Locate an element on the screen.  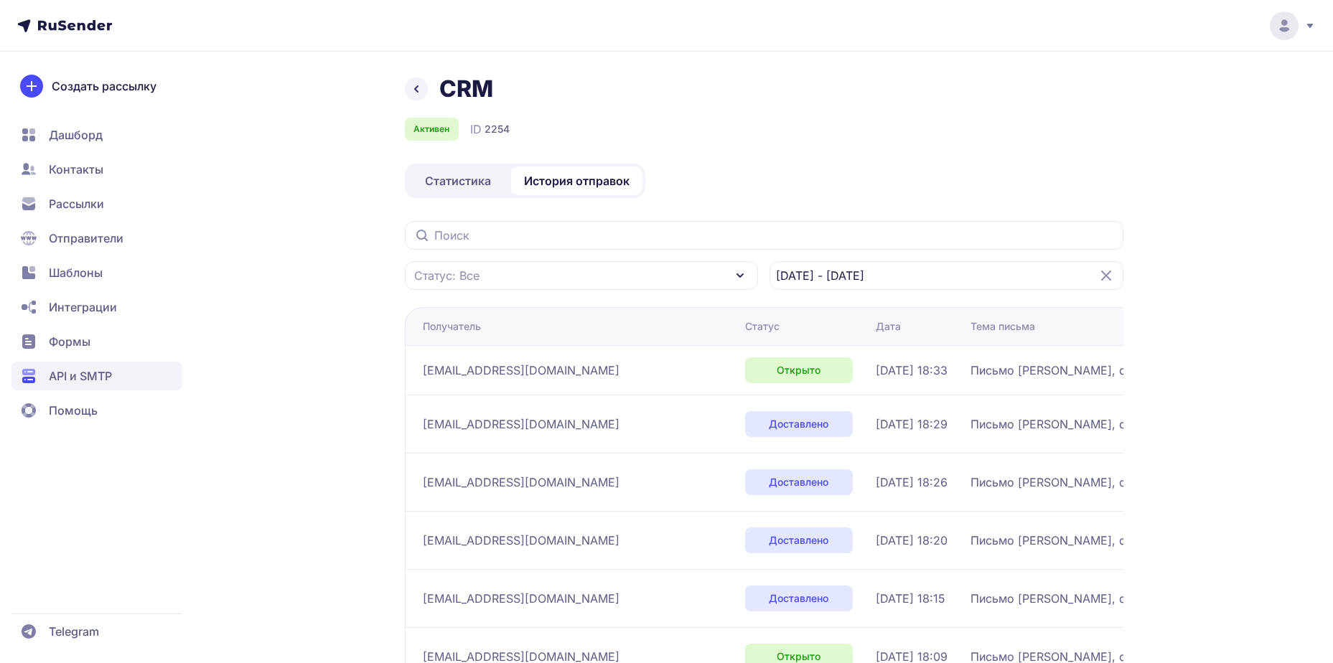
input: Datepicker input is located at coordinates (946, 276).